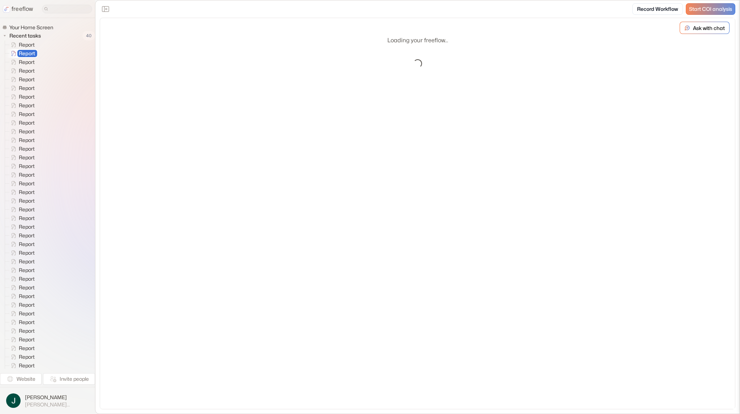 This screenshot has height=414, width=740. I want to click on button: Close the sidebar, so click(105, 9).